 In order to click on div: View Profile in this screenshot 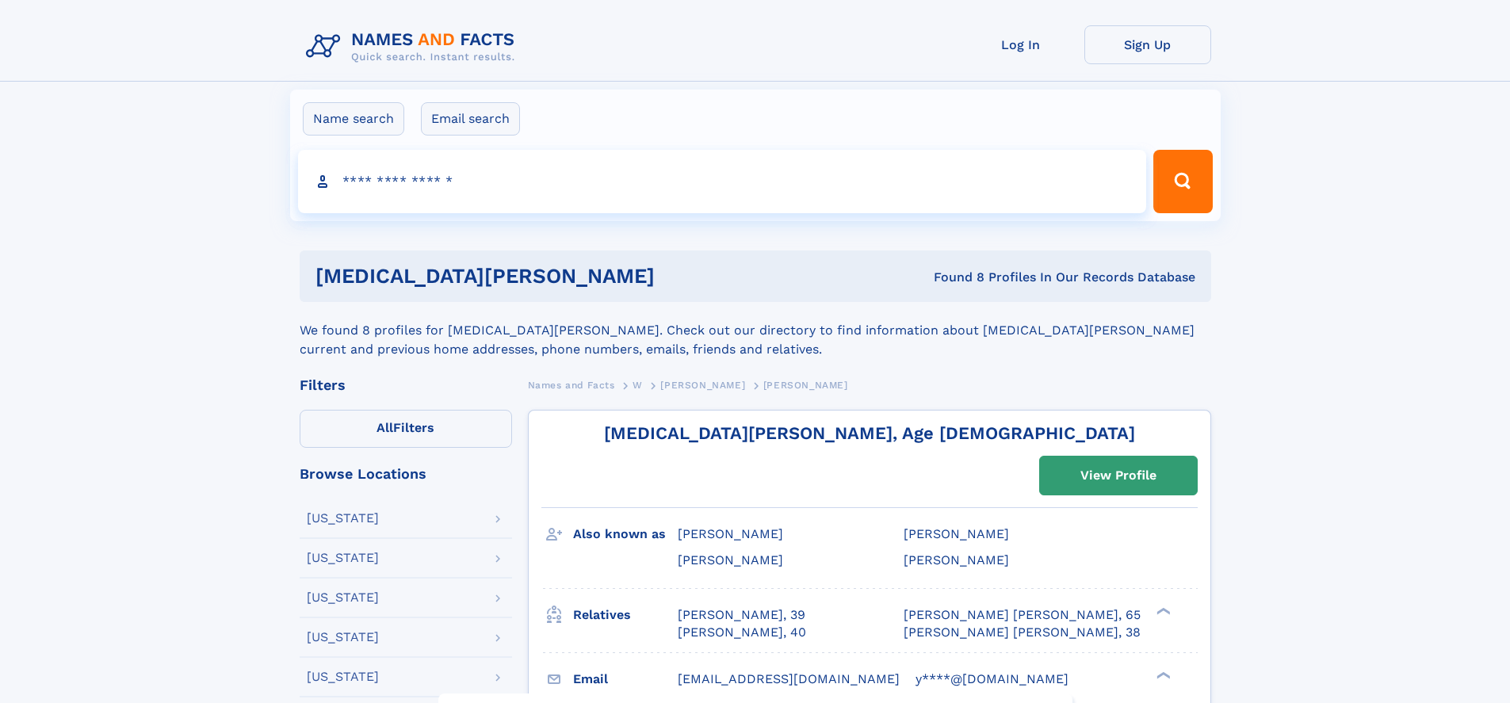, I will do `click(1118, 475)`.